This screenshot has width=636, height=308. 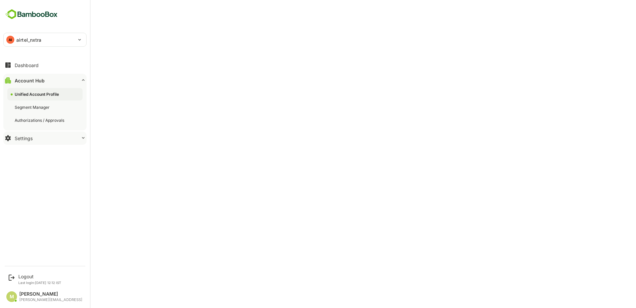 What do you see at coordinates (45, 65) in the screenshot?
I see `button: Dashboard` at bounding box center [45, 65].